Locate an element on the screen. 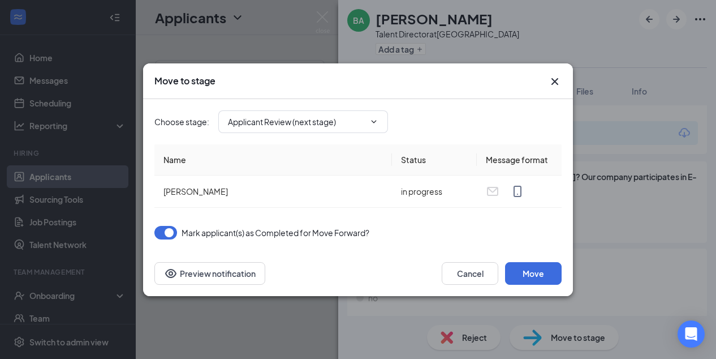  button: Move is located at coordinates (534, 273).